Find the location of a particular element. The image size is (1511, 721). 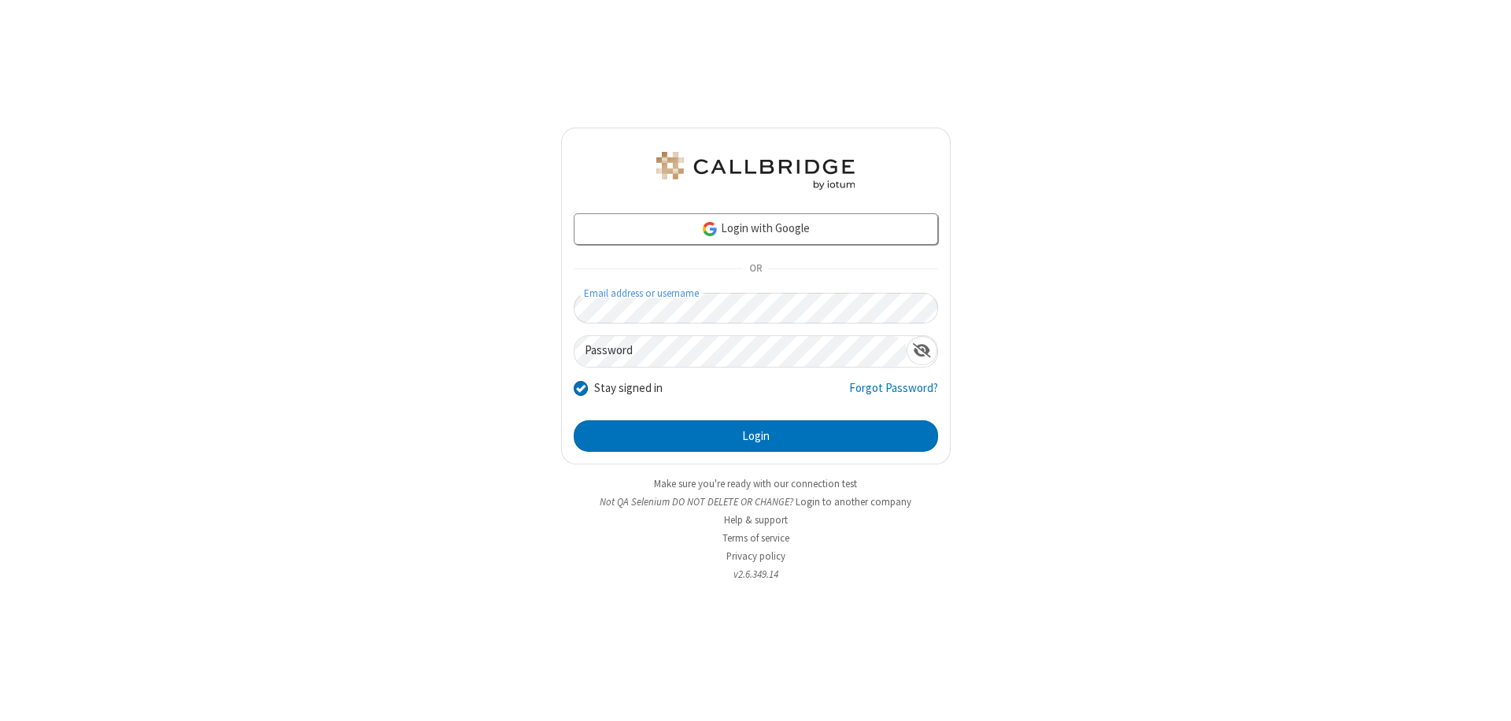

a: Help & support is located at coordinates (755, 519).